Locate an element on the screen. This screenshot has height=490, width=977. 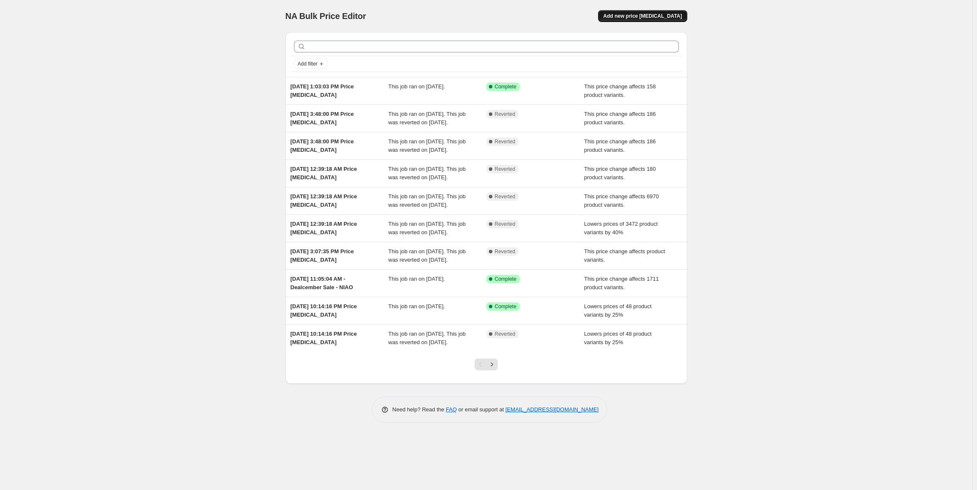
span: This price change affects 6970 product variants. is located at coordinates (621, 200).